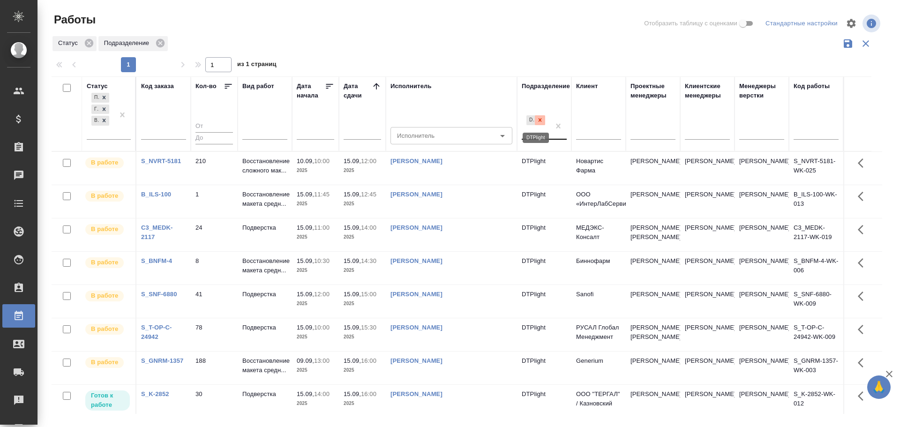  Describe the element at coordinates (214, 368) in the screenshot. I see `td: 188` at that location.